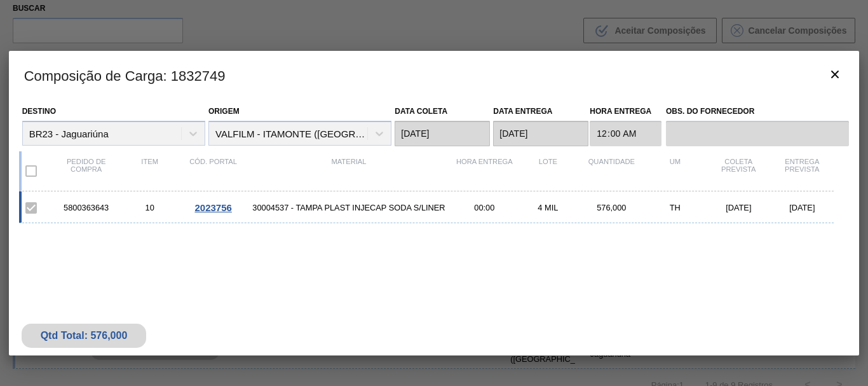  Describe the element at coordinates (421, 111) in the screenshot. I see `label: Data coleta` at that location.